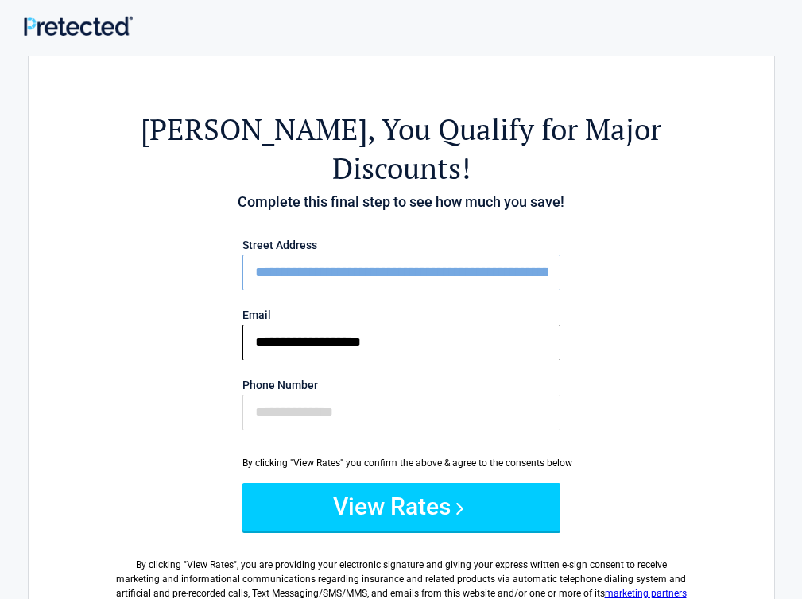 This screenshot has height=599, width=802. Describe the element at coordinates (402, 315) in the screenshot. I see `label: Email` at that location.